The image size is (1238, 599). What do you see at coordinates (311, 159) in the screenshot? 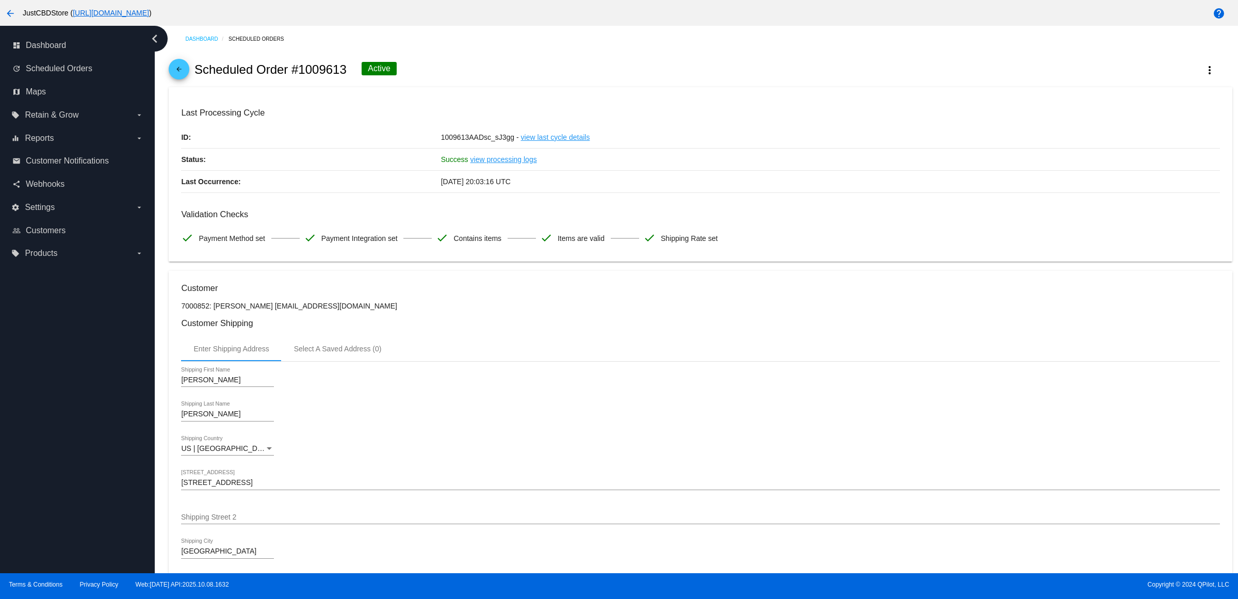
I see `p: Status:` at bounding box center [311, 159].